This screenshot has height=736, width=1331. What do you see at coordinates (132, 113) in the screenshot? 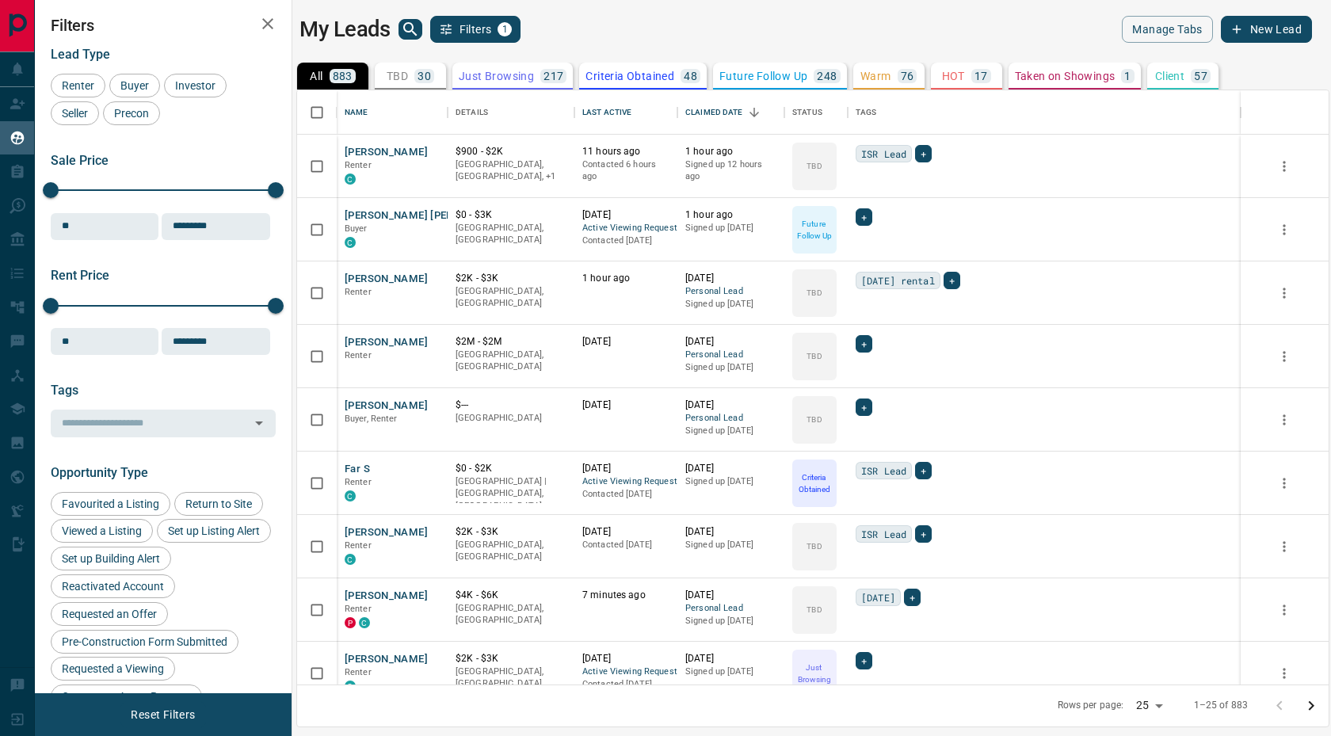
I see `span: Precon` at bounding box center [132, 113].